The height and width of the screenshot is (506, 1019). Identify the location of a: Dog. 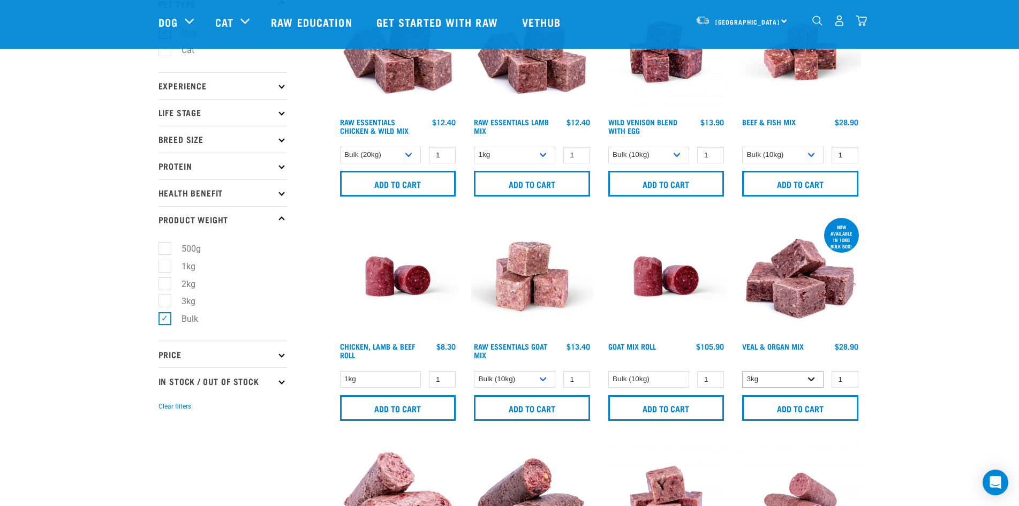
(168, 22).